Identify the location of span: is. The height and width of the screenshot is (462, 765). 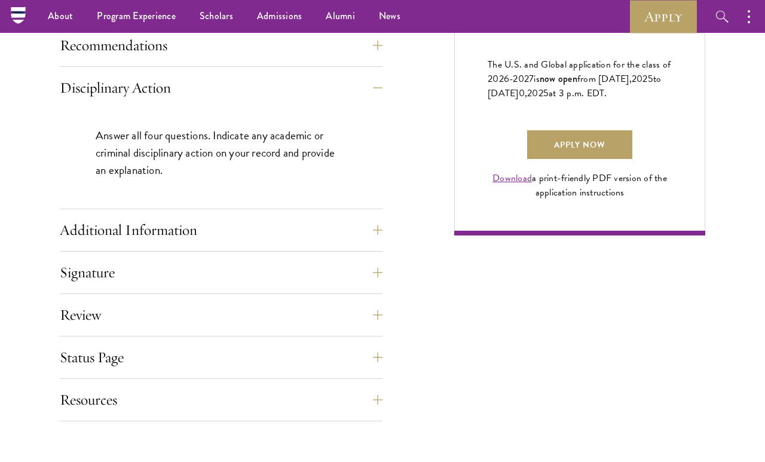
(537, 79).